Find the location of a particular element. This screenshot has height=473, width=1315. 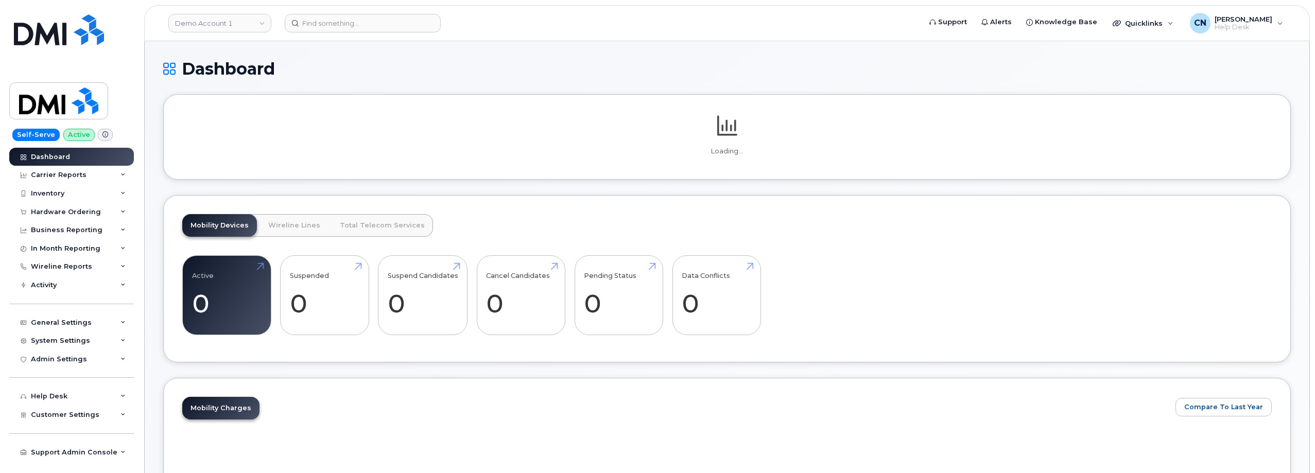

a: Mobility Devices is located at coordinates (219, 226).